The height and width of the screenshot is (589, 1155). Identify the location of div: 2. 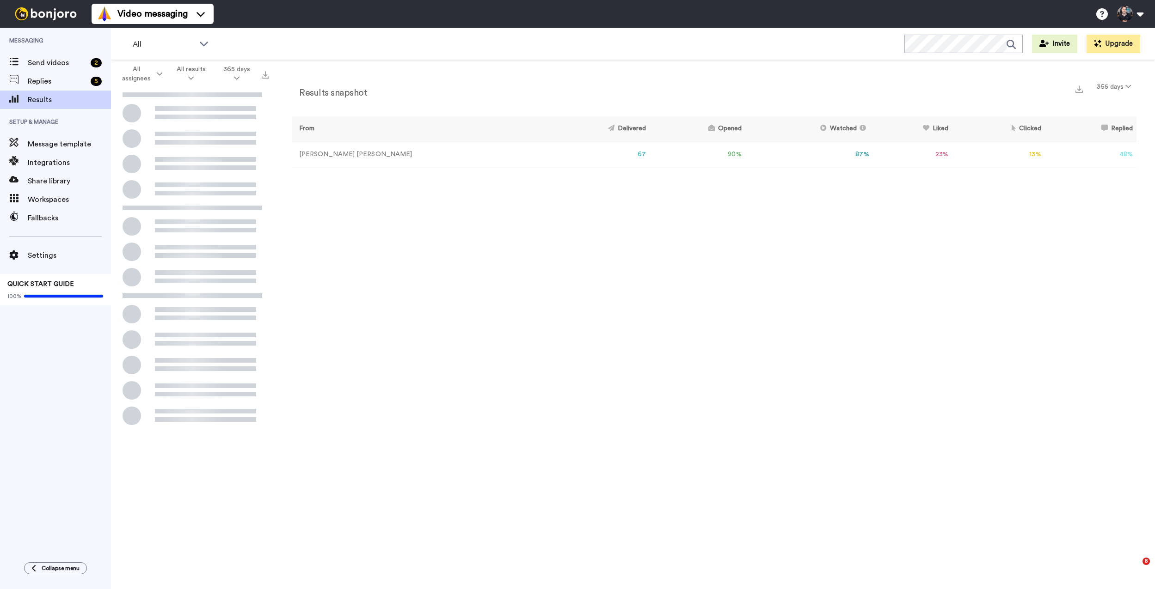
(96, 63).